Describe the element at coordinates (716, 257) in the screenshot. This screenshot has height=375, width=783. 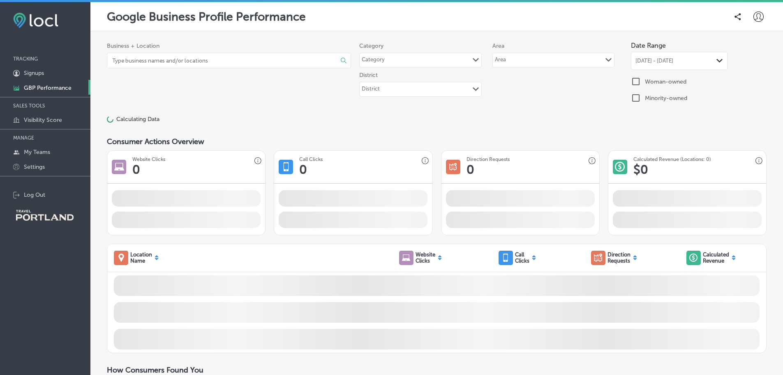
I see `p: Calculated Revenue` at that location.